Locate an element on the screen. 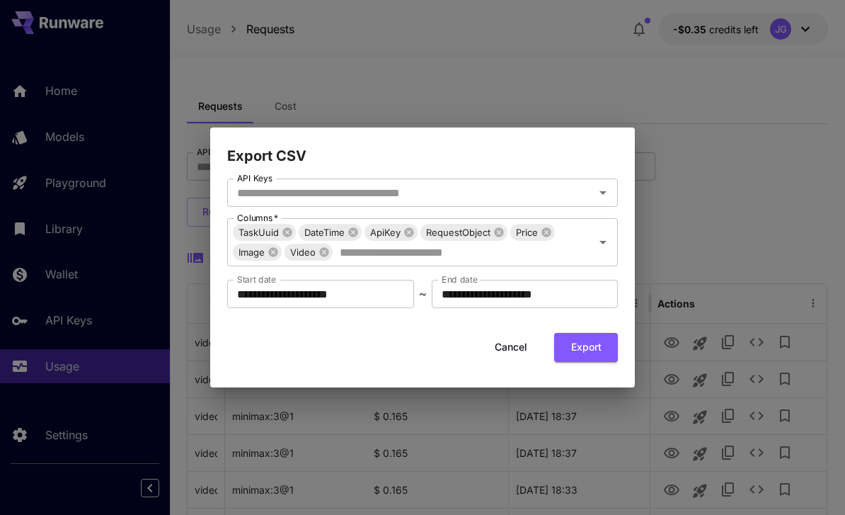  span: TaskUuid is located at coordinates (258, 232).